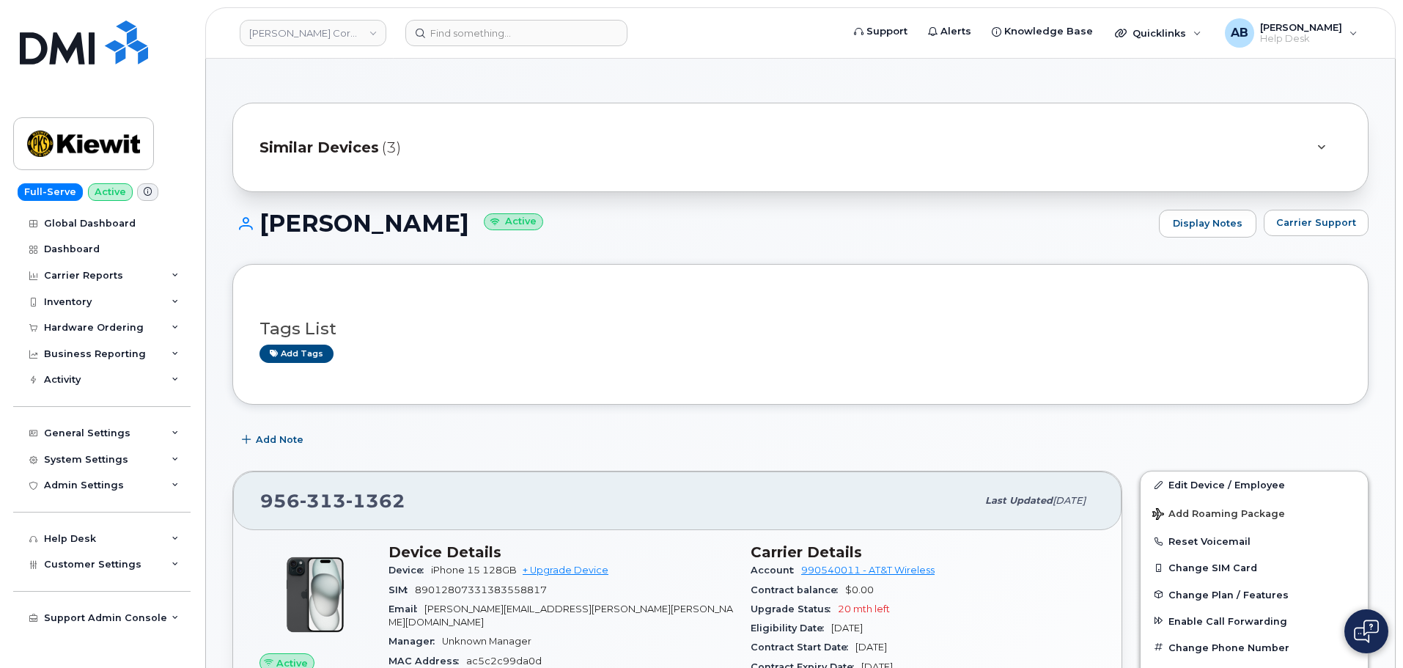 The width and height of the screenshot is (1403, 668). Describe the element at coordinates (1255, 541) in the screenshot. I see `button: Reset Voicemail` at that location.